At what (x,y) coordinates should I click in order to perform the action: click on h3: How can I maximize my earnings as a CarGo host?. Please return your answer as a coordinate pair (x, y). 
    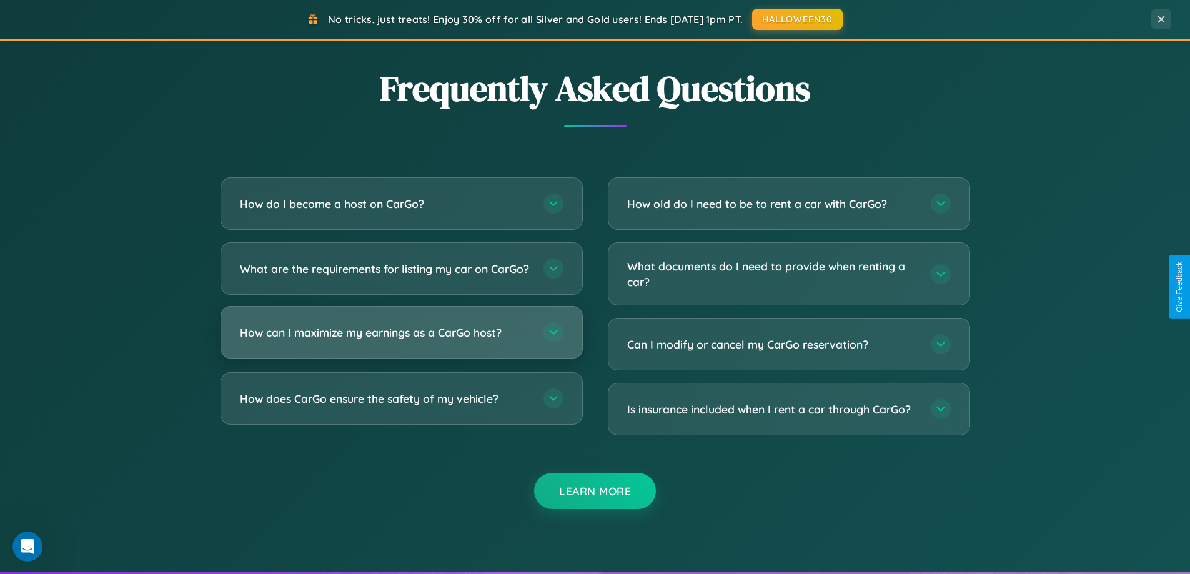
    Looking at the image, I should click on (385, 332).